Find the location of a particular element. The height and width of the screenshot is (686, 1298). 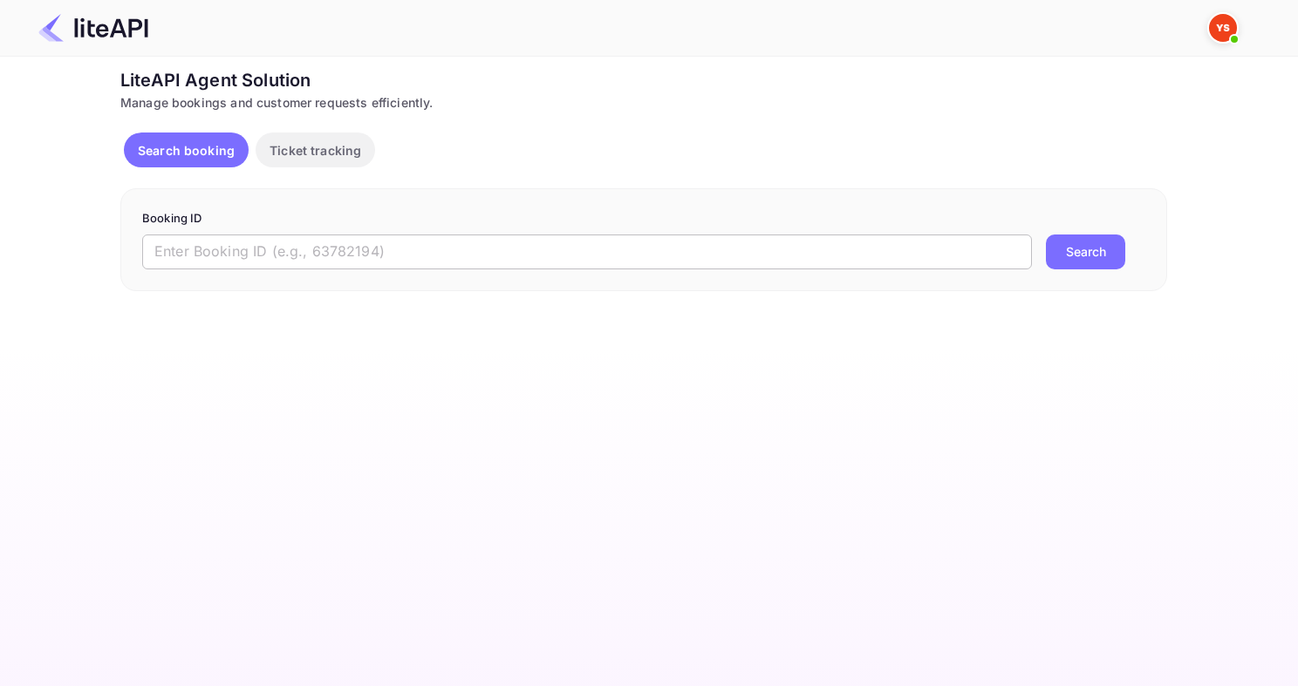

p: Search booking is located at coordinates (186, 150).